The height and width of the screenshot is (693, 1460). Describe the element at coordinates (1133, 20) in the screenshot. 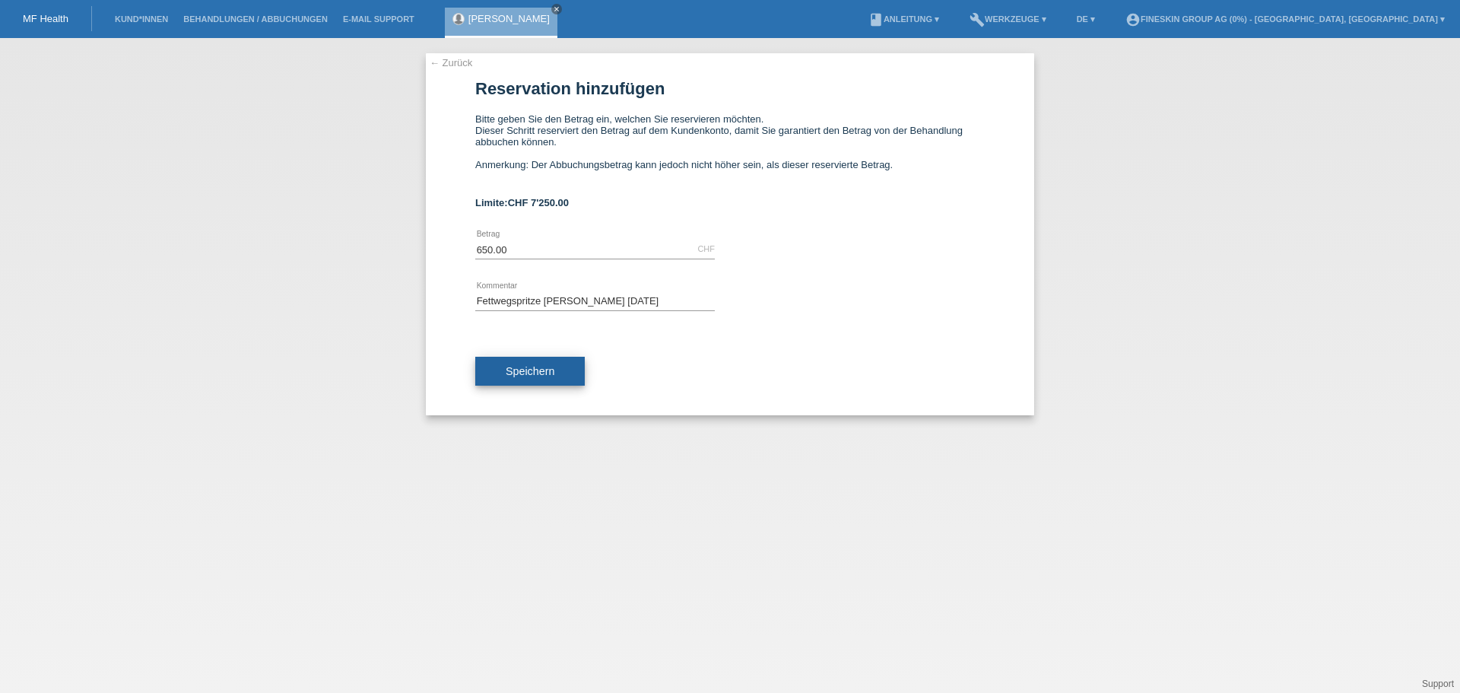

I see `i: account_circle` at that location.